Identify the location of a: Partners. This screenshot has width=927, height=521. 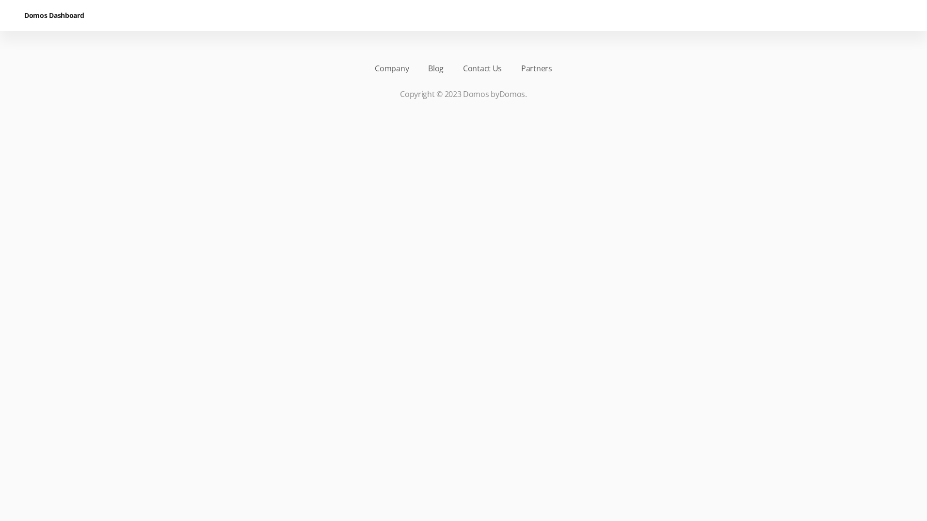
(537, 68).